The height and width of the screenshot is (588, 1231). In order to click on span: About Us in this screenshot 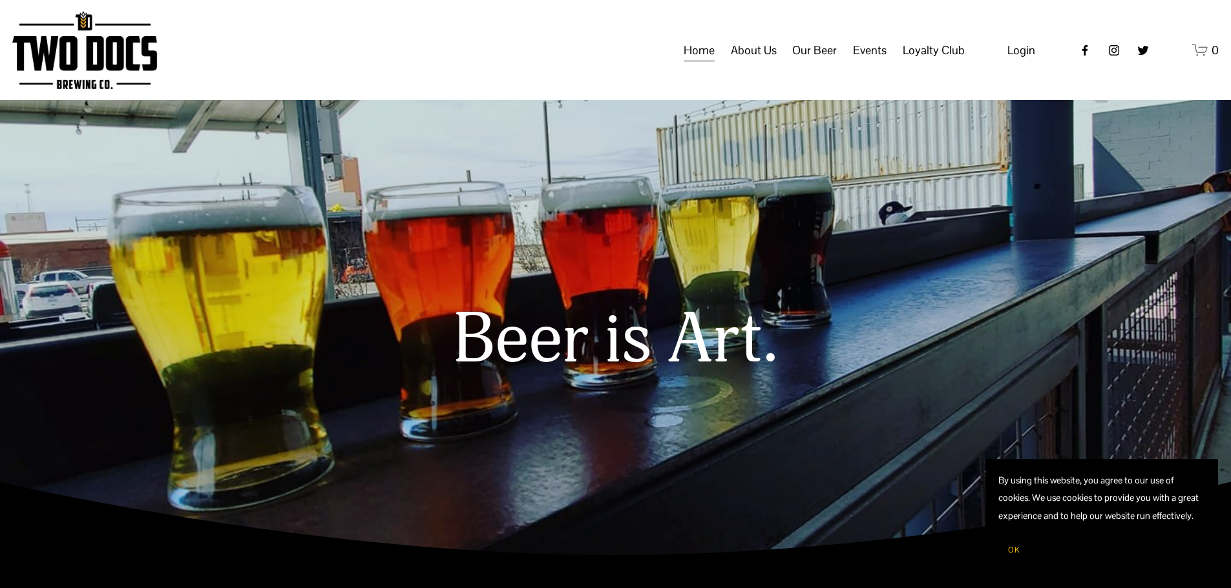, I will do `click(753, 50)`.